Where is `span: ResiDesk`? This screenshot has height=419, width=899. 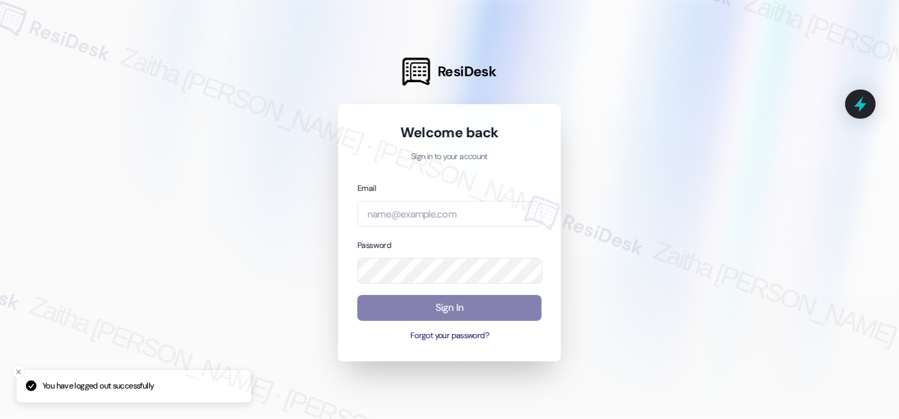 span: ResiDesk is located at coordinates (467, 72).